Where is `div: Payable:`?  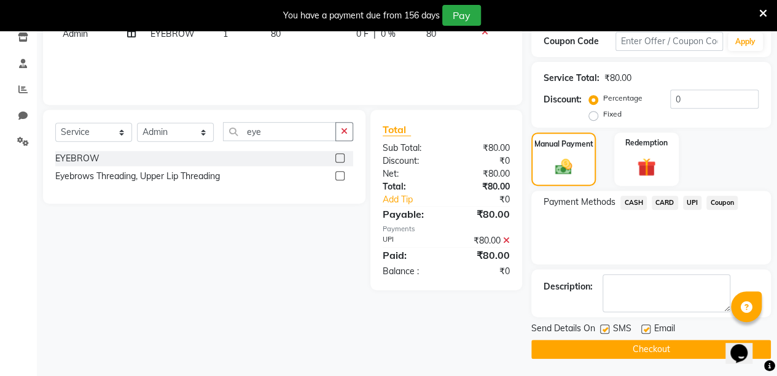 div: Payable: is located at coordinates (409, 214).